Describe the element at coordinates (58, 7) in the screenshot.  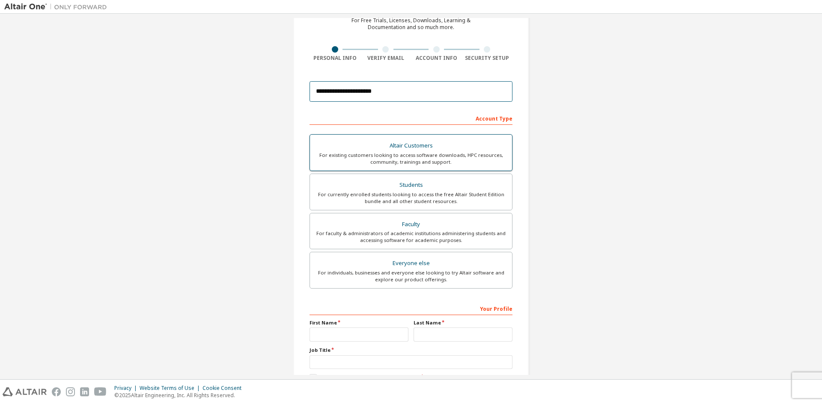
I see `img: Altair One` at that location.